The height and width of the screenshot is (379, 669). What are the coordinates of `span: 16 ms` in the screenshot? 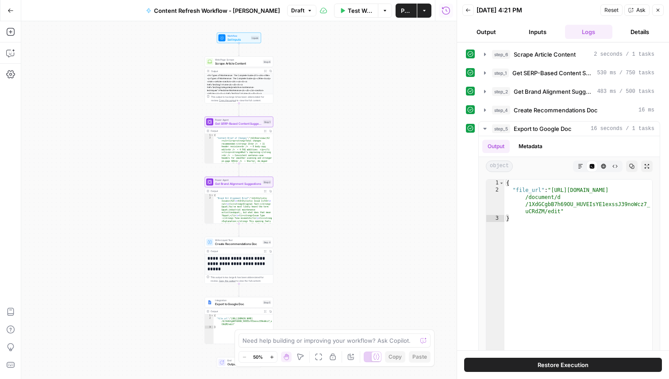 It's located at (646, 110).